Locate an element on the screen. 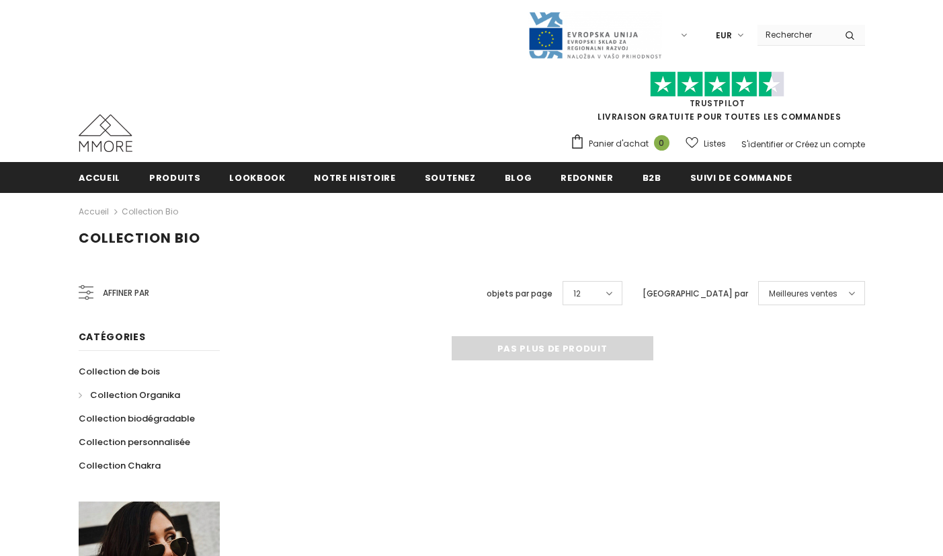 The image size is (943, 556). span: Collection Chakra is located at coordinates (120, 465).